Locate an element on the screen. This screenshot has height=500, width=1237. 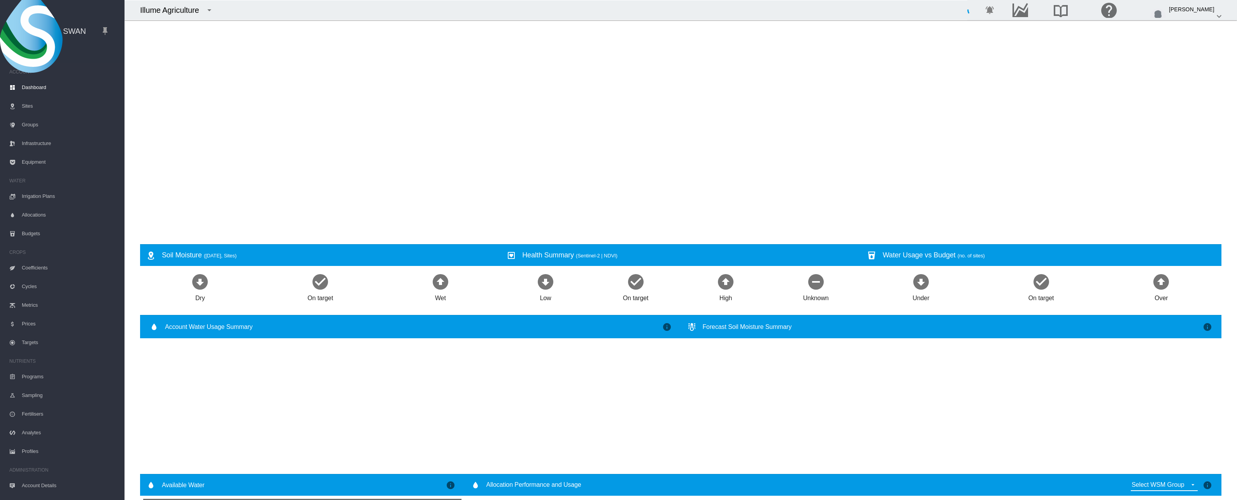
span: ADMINISTRATION is located at coordinates (64, 471).